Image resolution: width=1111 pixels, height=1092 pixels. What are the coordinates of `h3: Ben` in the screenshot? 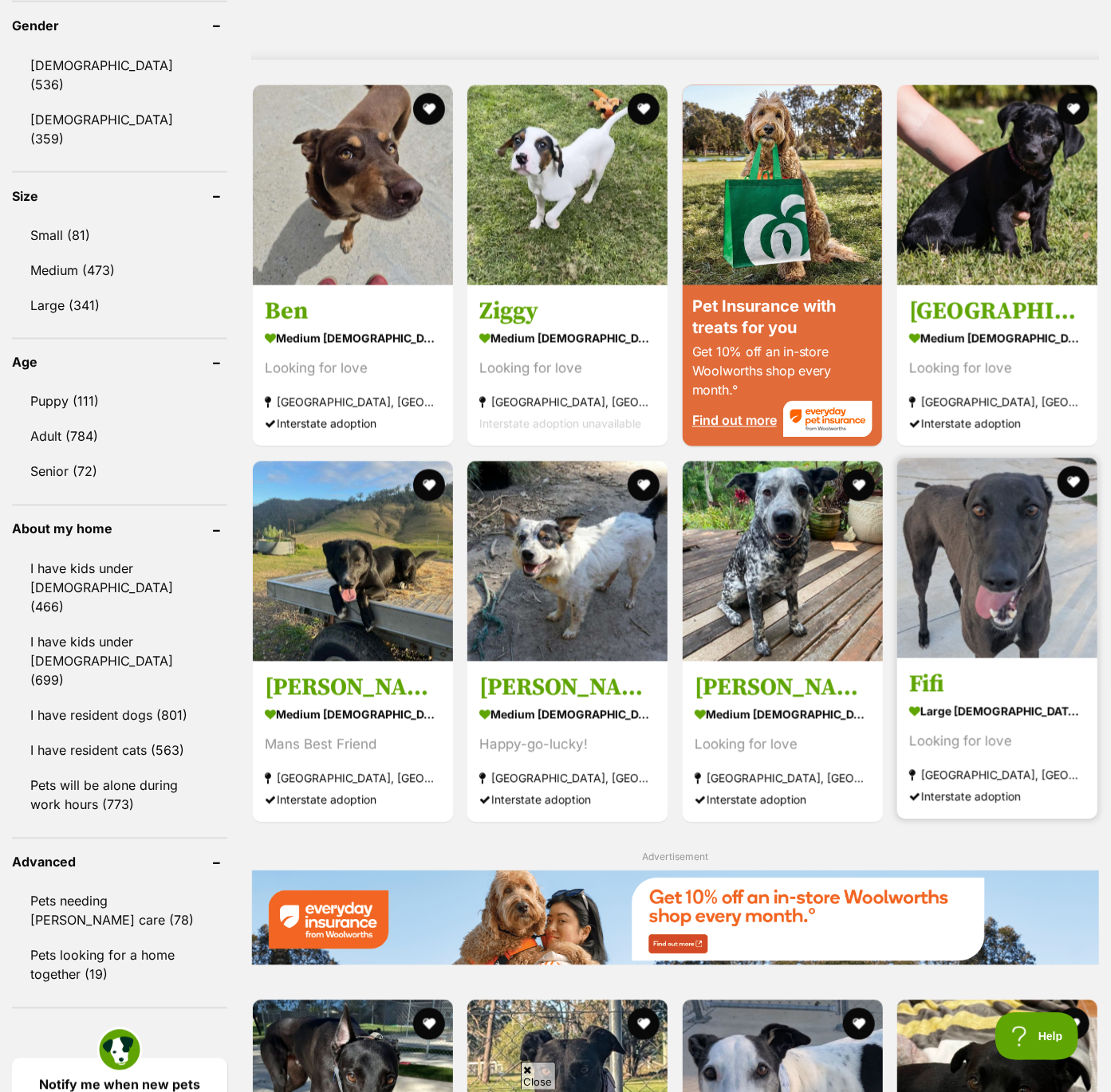 It's located at (352, 312).